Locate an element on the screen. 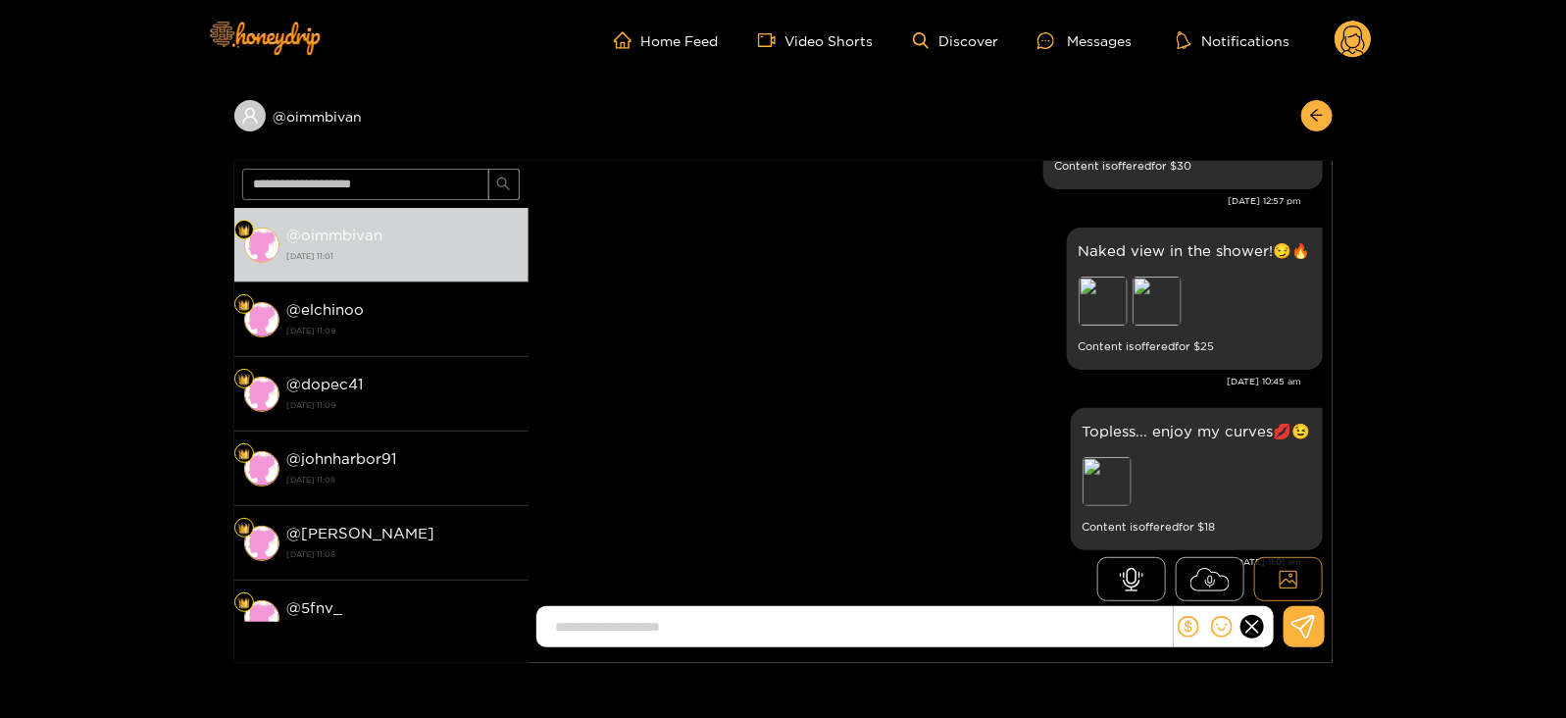  div: Messages is located at coordinates (1084, 40).